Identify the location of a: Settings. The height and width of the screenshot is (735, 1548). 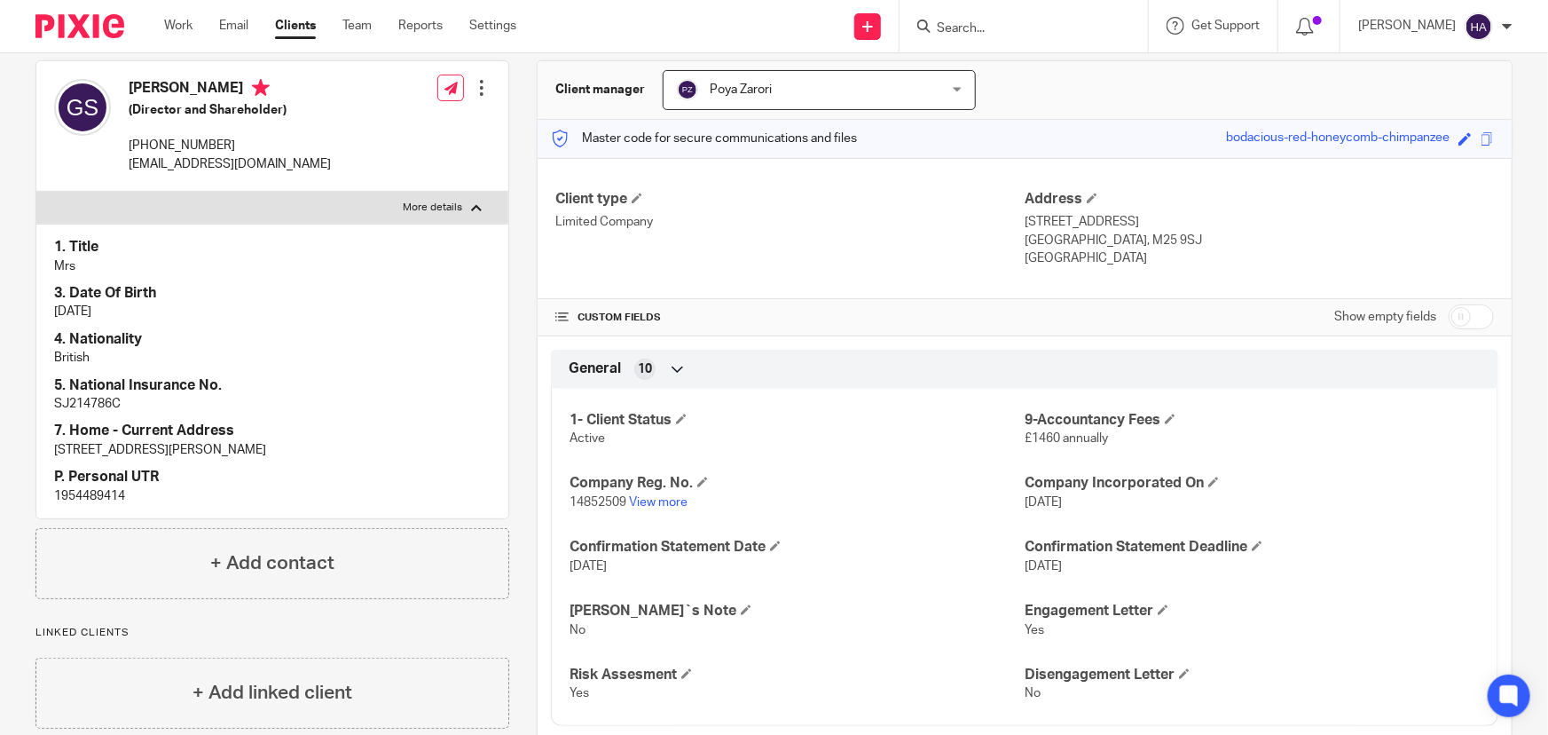
(492, 26).